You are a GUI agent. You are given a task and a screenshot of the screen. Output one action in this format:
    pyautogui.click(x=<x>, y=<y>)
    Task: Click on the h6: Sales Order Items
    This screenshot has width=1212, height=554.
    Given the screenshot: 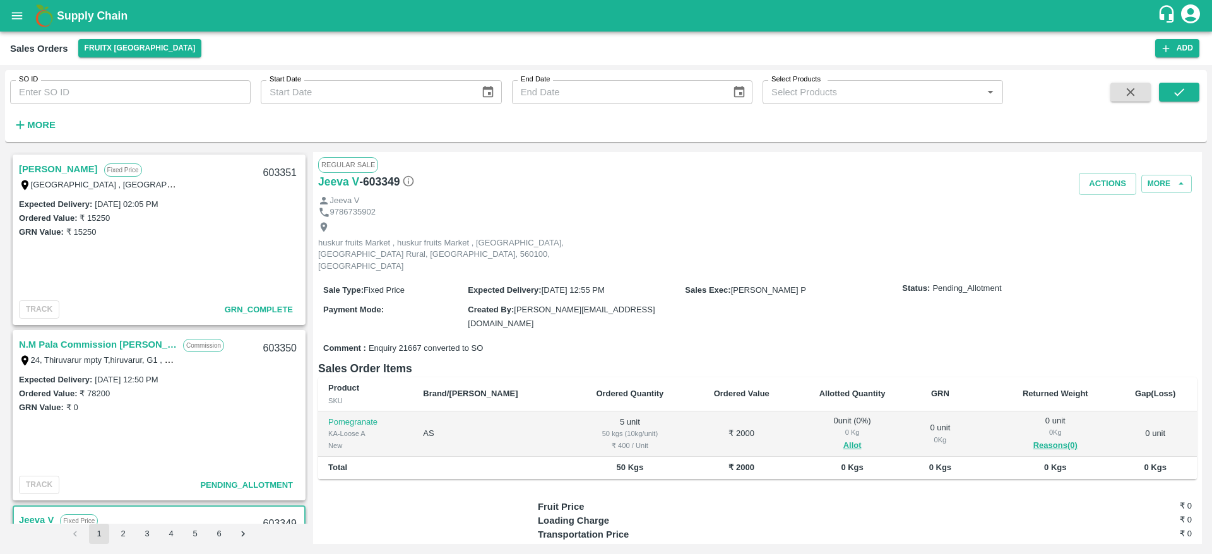 What is the action you would take?
    pyautogui.click(x=757, y=369)
    